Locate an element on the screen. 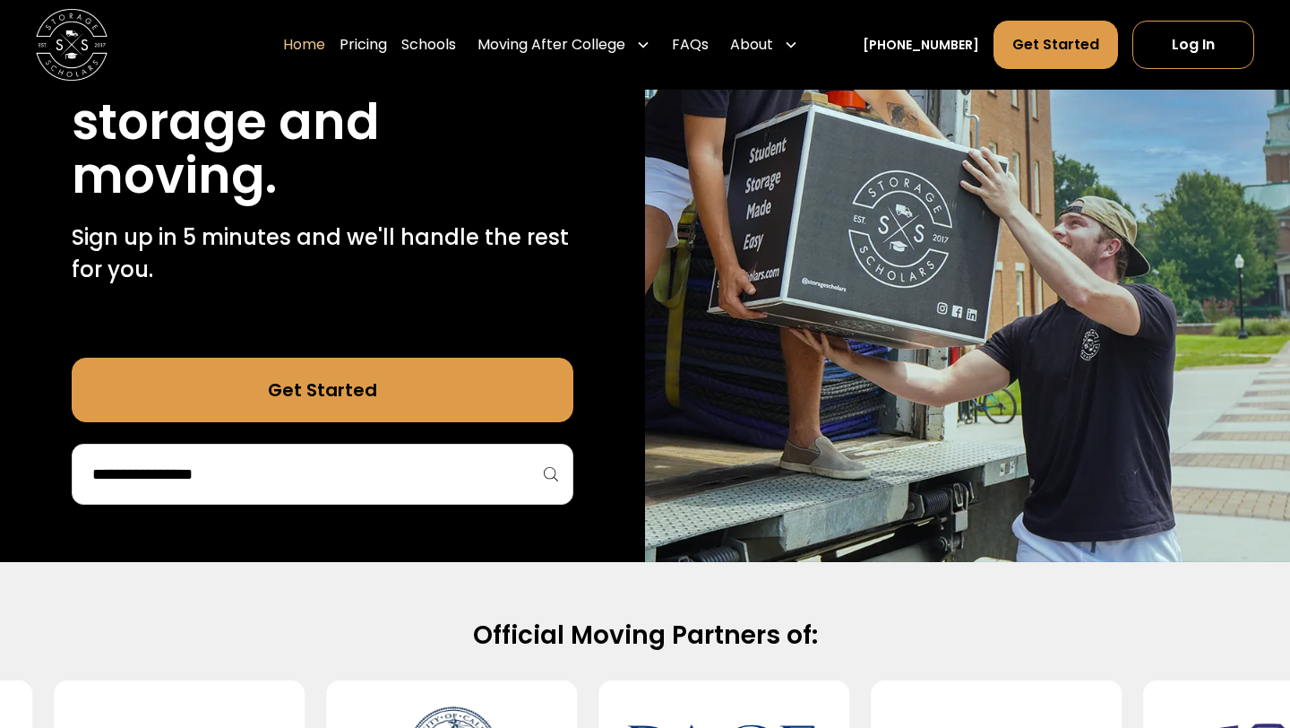 The height and width of the screenshot is (728, 1290). h2: Official Moving Partners of: is located at coordinates (645, 635).